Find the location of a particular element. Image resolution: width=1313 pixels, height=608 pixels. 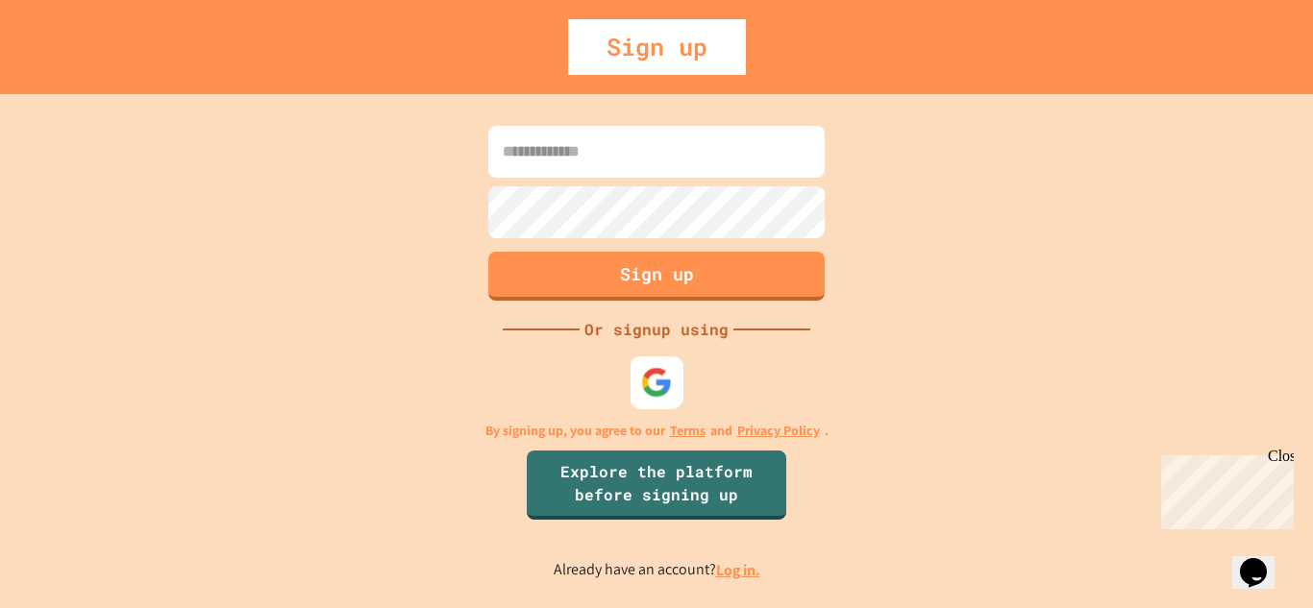

a: Privacy Policy is located at coordinates (778, 431).